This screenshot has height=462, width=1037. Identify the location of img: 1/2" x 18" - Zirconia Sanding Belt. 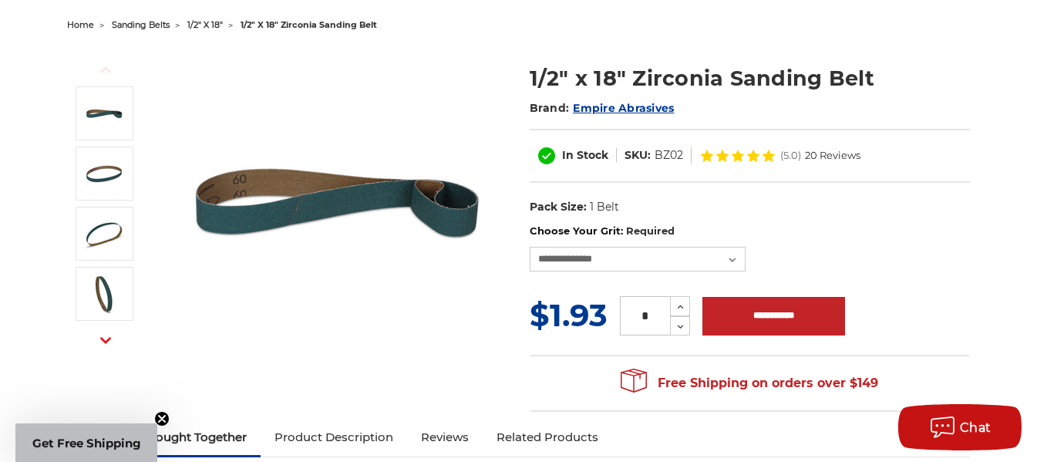
(104, 294).